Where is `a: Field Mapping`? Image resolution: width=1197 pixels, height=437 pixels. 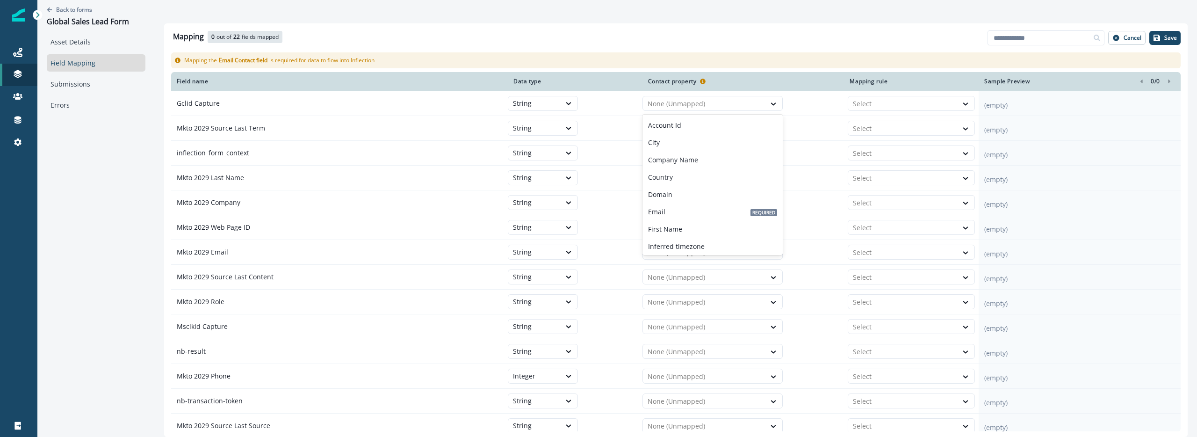 a: Field Mapping is located at coordinates (96, 63).